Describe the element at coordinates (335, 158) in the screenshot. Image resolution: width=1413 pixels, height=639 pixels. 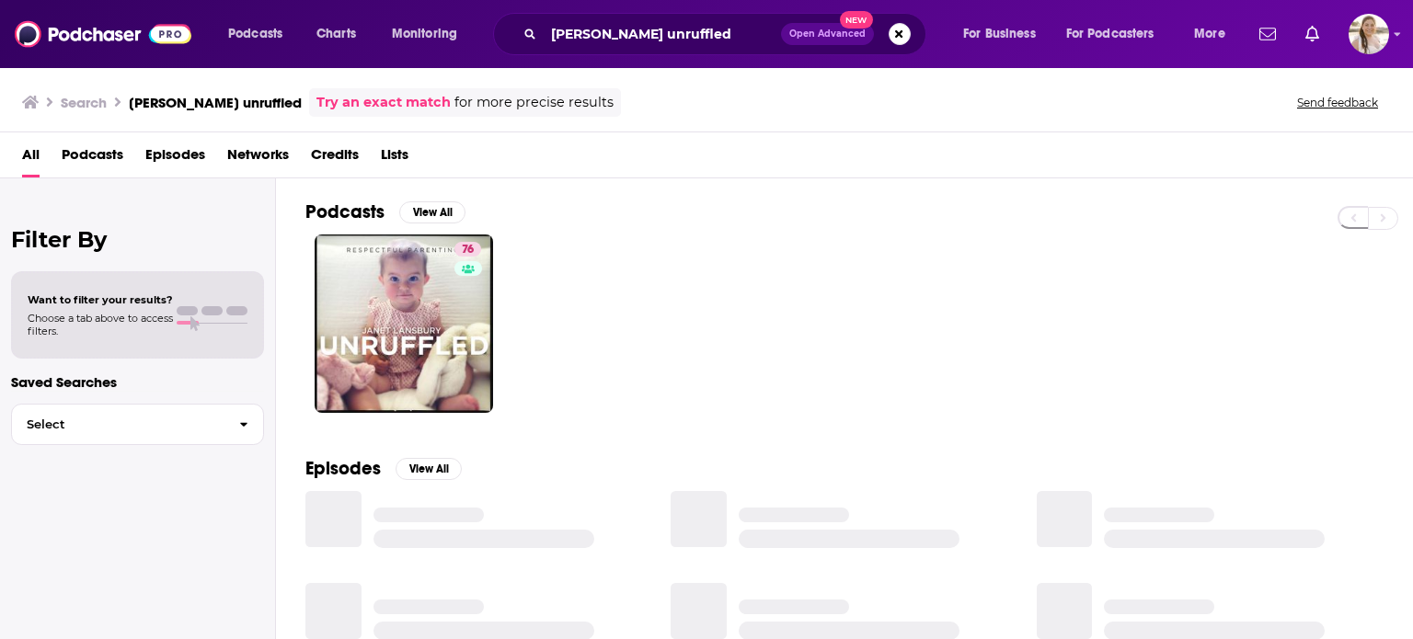
I see `span: Credits` at that location.